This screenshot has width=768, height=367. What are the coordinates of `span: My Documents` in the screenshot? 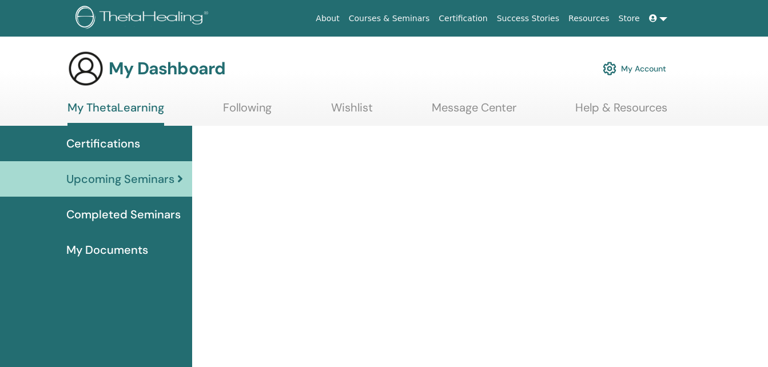 It's located at (107, 250).